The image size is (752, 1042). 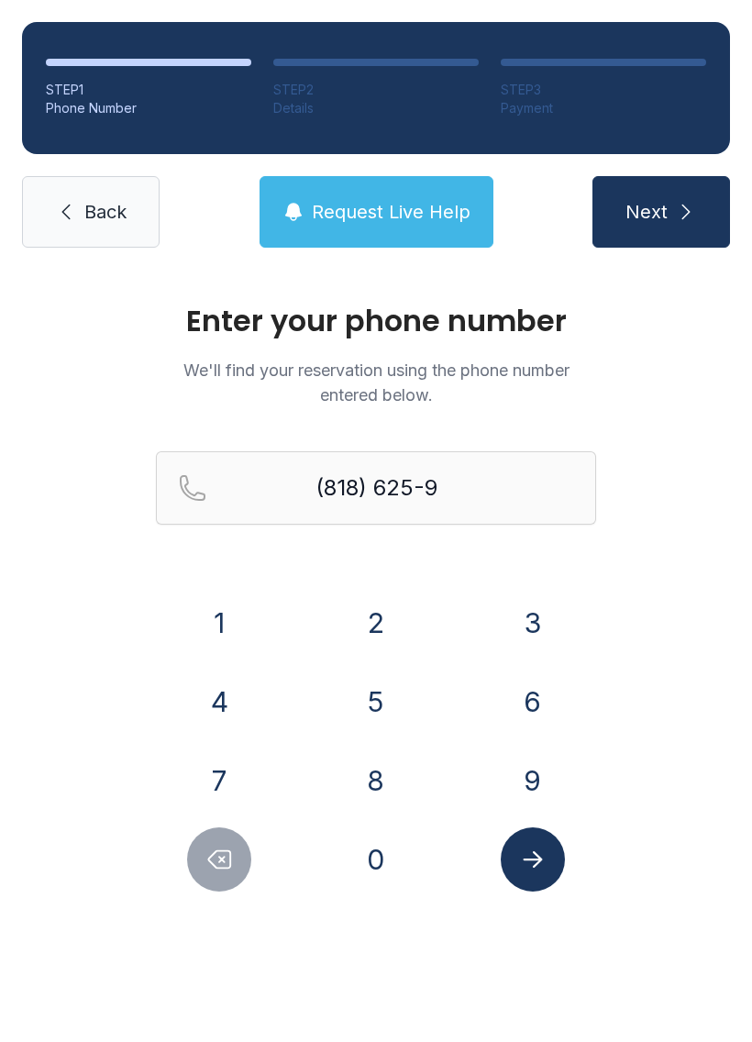 I want to click on div: STEP 1, so click(x=149, y=90).